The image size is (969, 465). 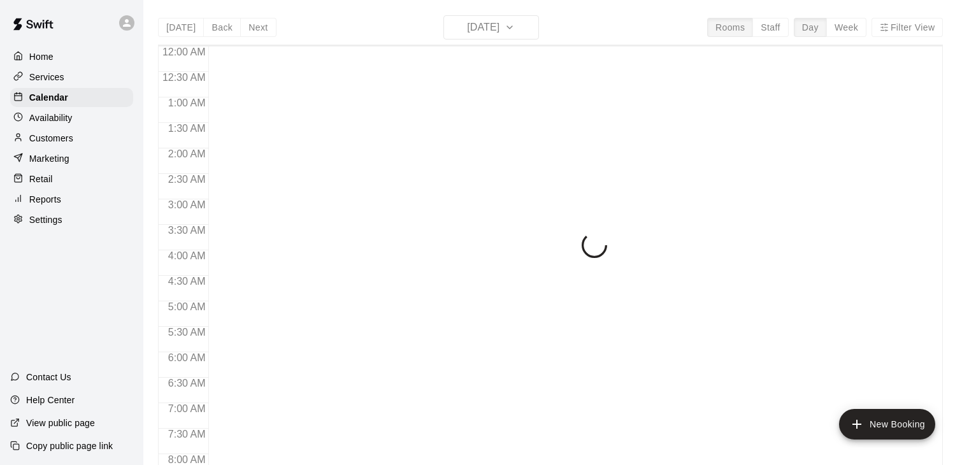 I want to click on span: 12:00 AM, so click(x=184, y=52).